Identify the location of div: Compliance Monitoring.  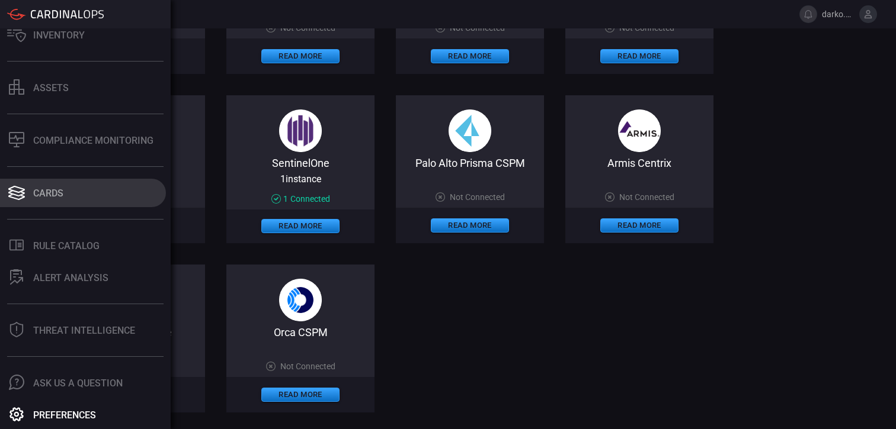
(93, 140).